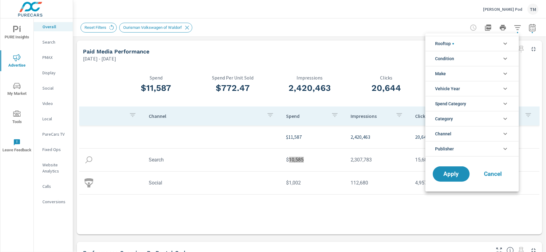  What do you see at coordinates (441, 74) in the screenshot?
I see `span: Make` at bounding box center [441, 74].